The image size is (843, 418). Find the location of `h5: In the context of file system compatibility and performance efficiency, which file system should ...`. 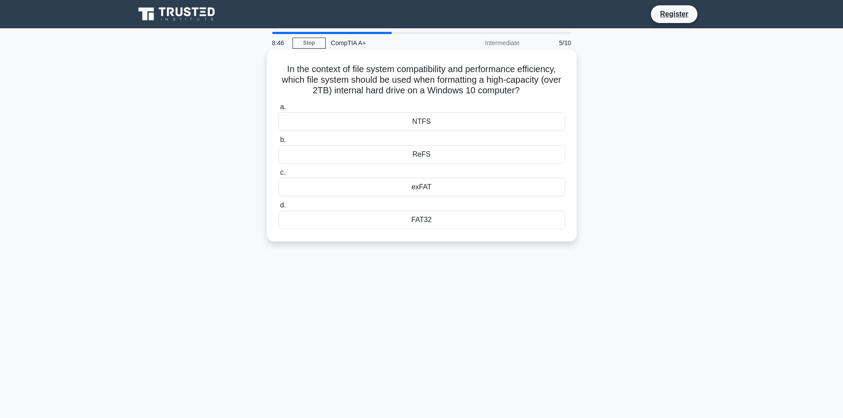

h5: In the context of file system compatibility and performance efficiency, which file system should ... is located at coordinates (422, 80).